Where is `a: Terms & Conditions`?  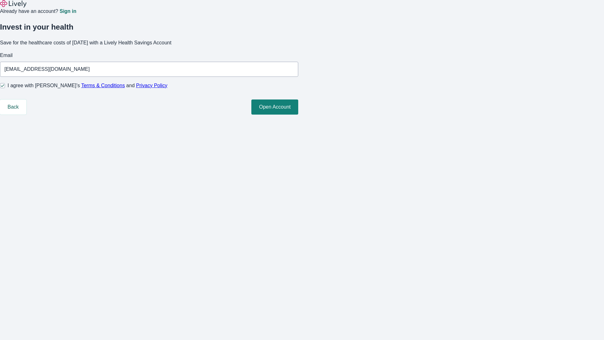 a: Terms & Conditions is located at coordinates (103, 85).